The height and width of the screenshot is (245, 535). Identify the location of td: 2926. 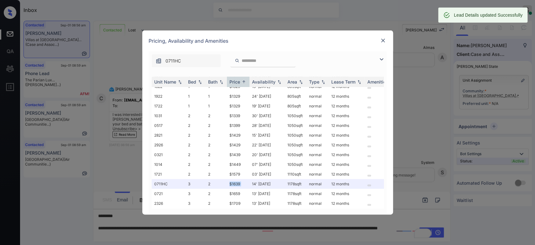
(169, 145).